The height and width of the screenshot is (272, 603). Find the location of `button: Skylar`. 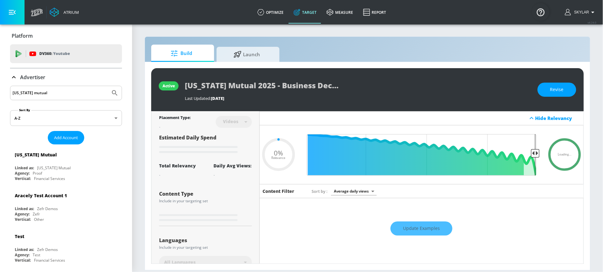

button: Skylar is located at coordinates (581, 12).